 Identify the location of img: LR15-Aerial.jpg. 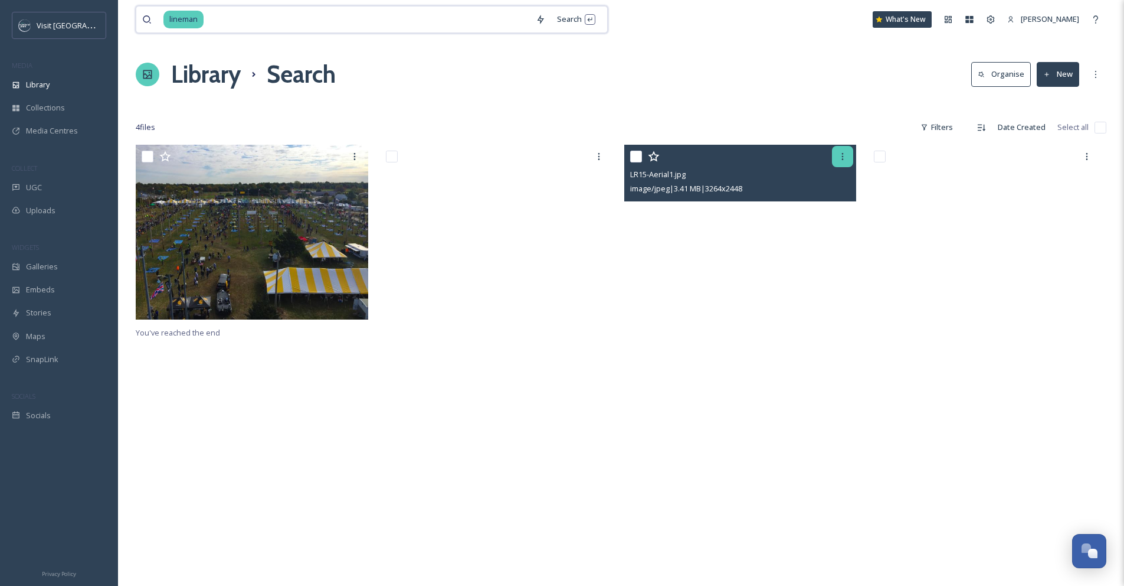
(252, 232).